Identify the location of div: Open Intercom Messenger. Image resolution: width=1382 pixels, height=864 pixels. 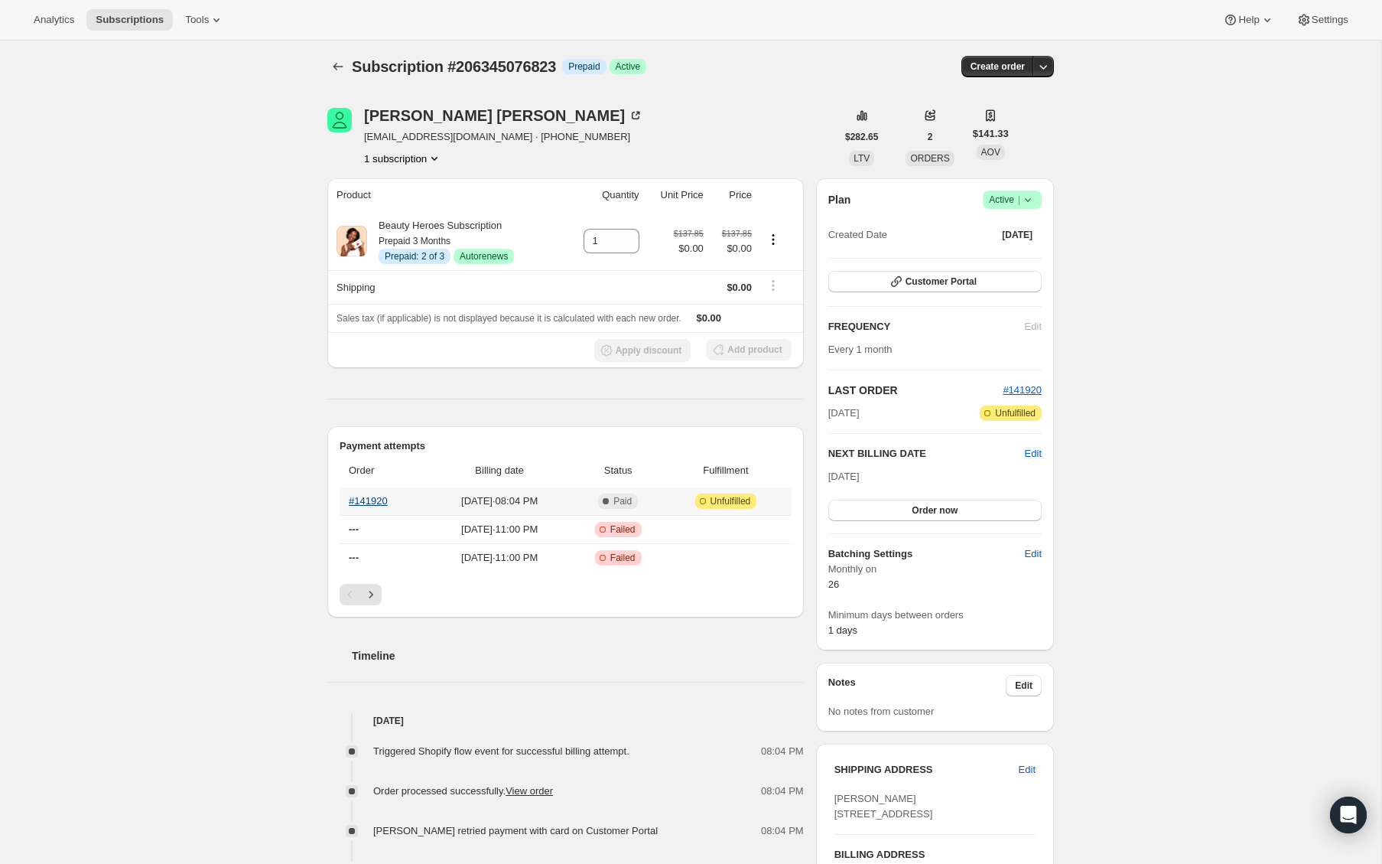
(1349, 815).